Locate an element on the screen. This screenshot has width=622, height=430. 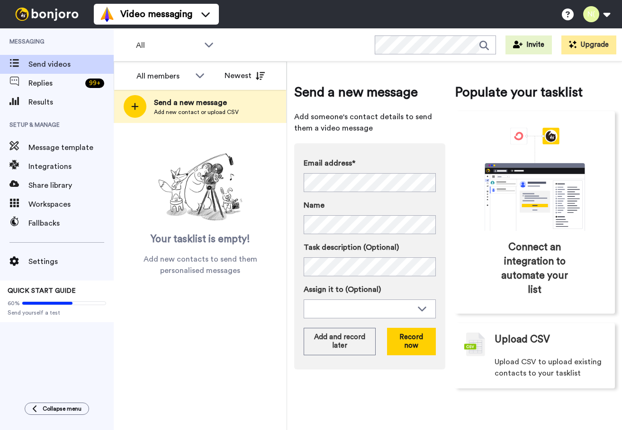
label: Task description (Optional) is located at coordinates (369, 248).